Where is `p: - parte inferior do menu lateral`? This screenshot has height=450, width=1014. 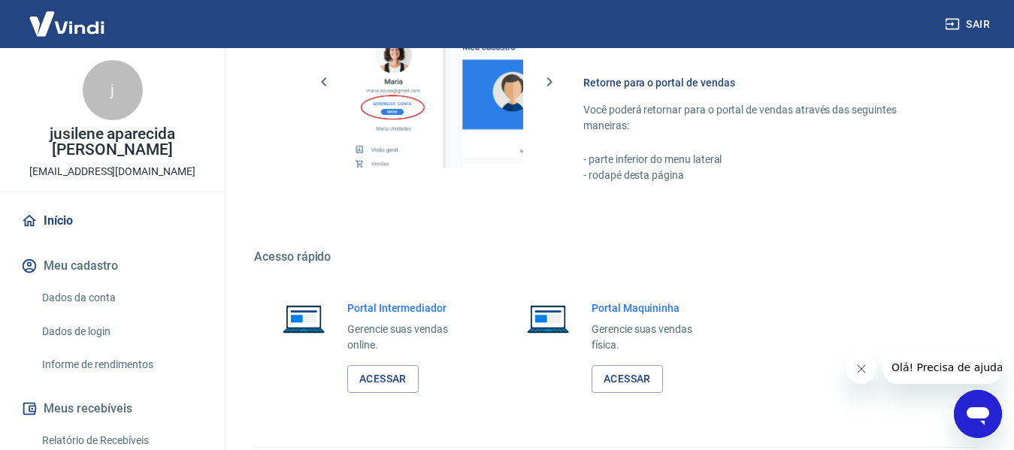
p: - parte inferior do menu lateral is located at coordinates (762, 159).